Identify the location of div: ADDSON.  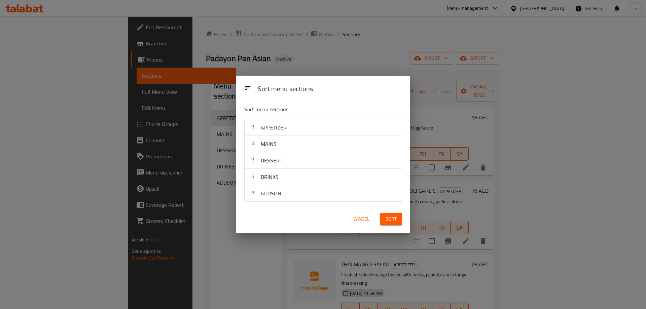
(323, 194).